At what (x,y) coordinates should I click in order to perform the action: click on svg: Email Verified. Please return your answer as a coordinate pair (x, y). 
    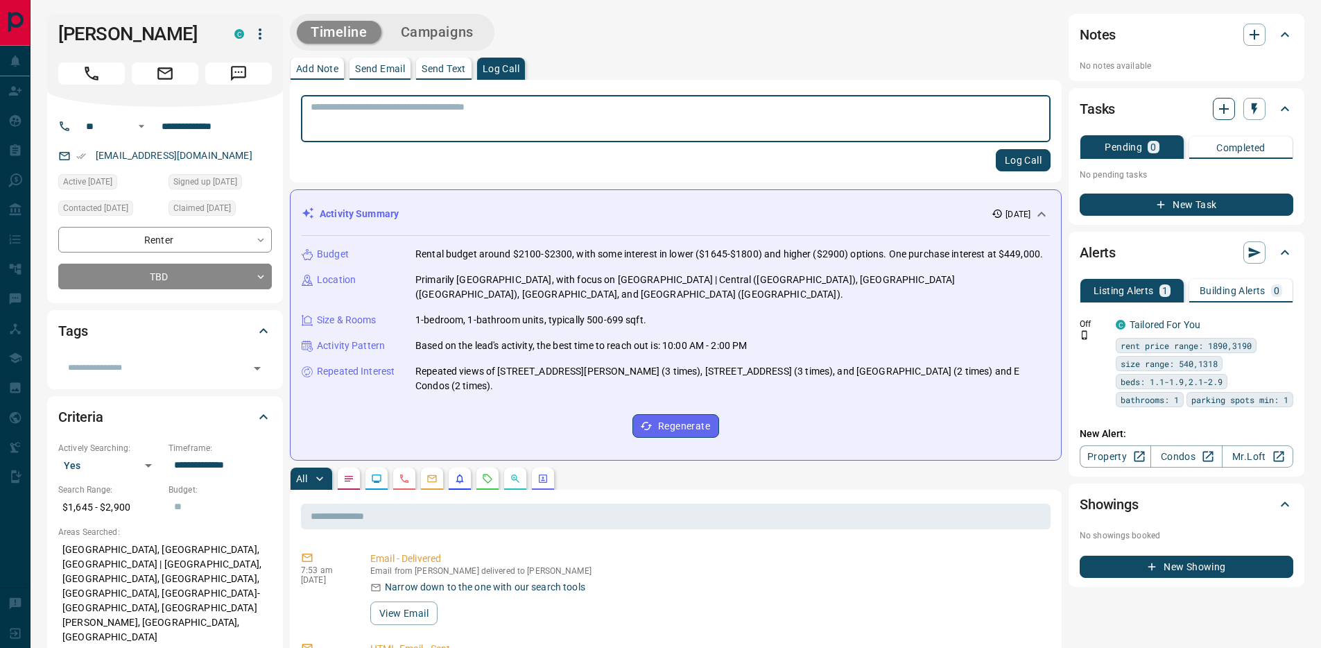
    Looking at the image, I should click on (81, 156).